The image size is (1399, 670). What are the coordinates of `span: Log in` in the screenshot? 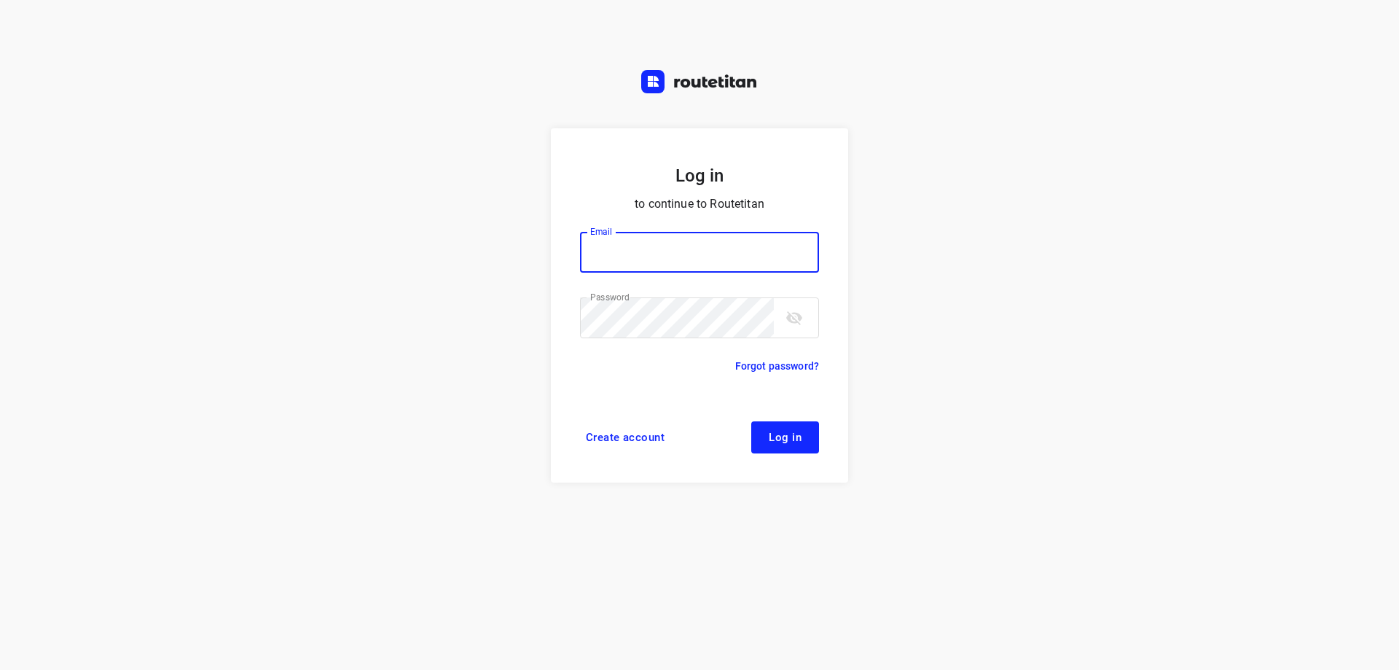 It's located at (785, 437).